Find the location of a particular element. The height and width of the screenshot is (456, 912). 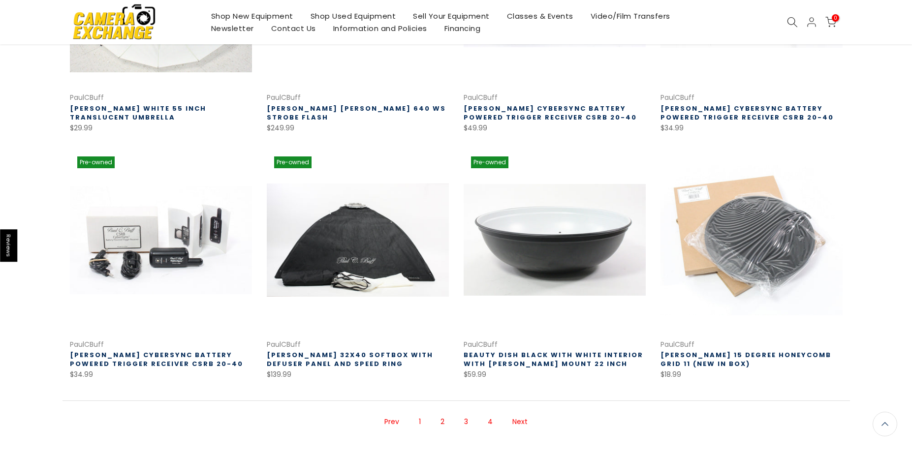

div: $139.99 is located at coordinates (358, 375).